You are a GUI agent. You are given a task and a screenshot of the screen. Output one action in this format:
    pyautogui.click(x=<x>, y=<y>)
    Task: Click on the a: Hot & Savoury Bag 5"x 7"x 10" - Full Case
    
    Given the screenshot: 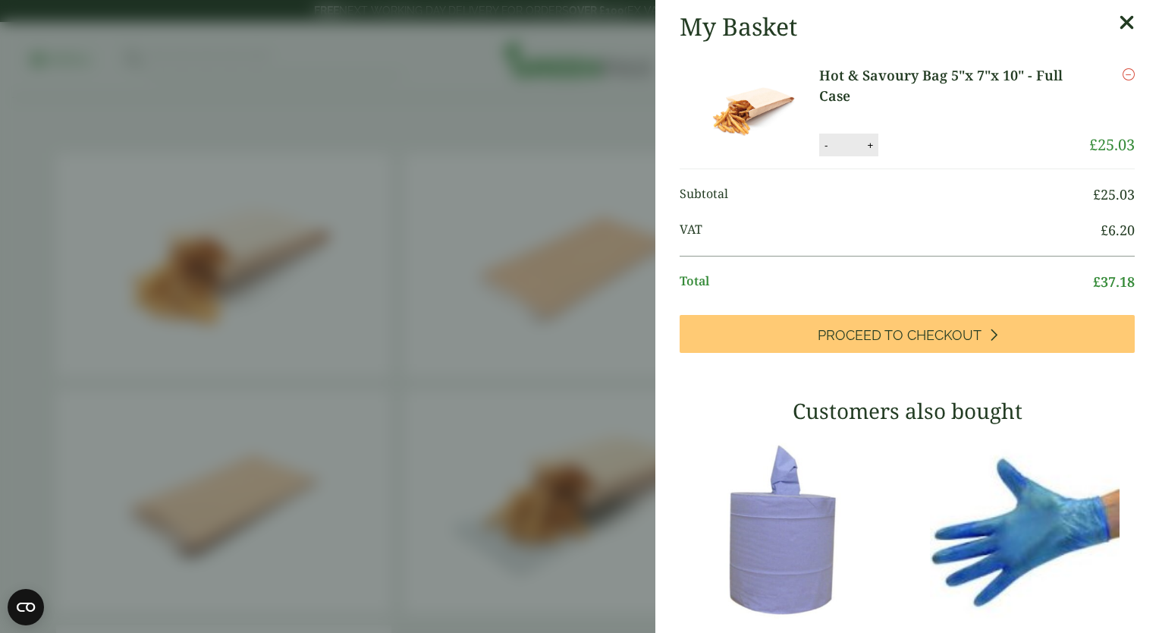 What is the action you would take?
    pyautogui.click(x=954, y=86)
    